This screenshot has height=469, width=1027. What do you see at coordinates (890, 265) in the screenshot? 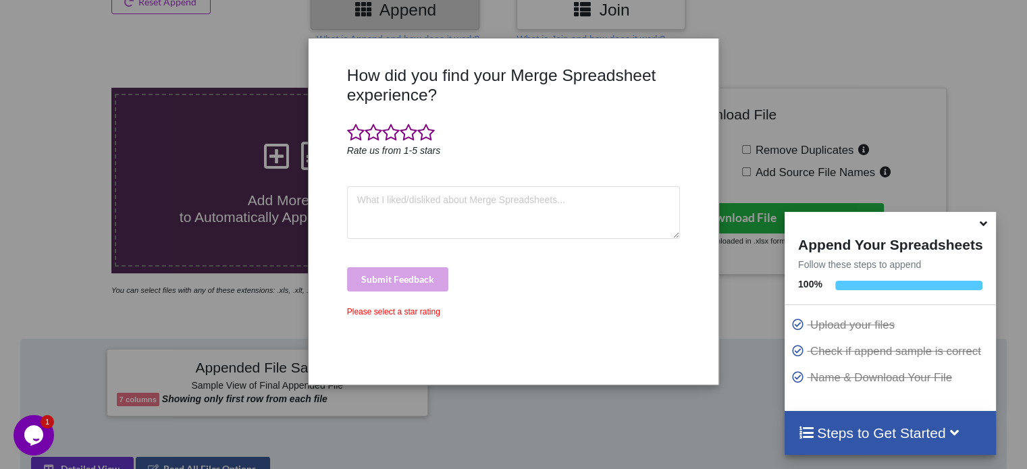
I see `p: Follow these steps to append` at bounding box center [890, 265].